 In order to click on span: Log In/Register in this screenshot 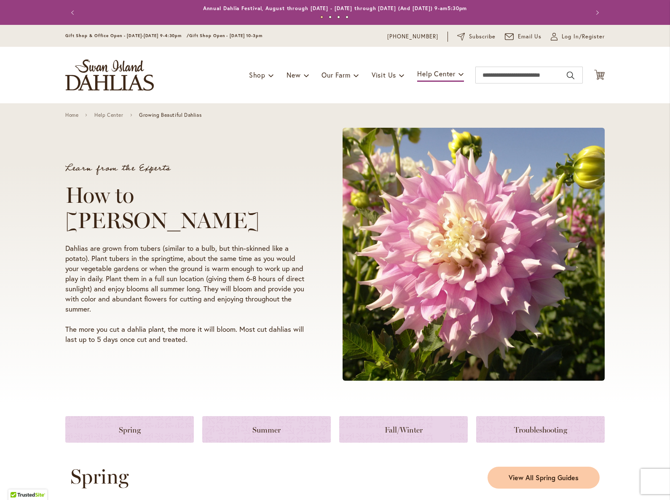, I will do `click(583, 37)`.